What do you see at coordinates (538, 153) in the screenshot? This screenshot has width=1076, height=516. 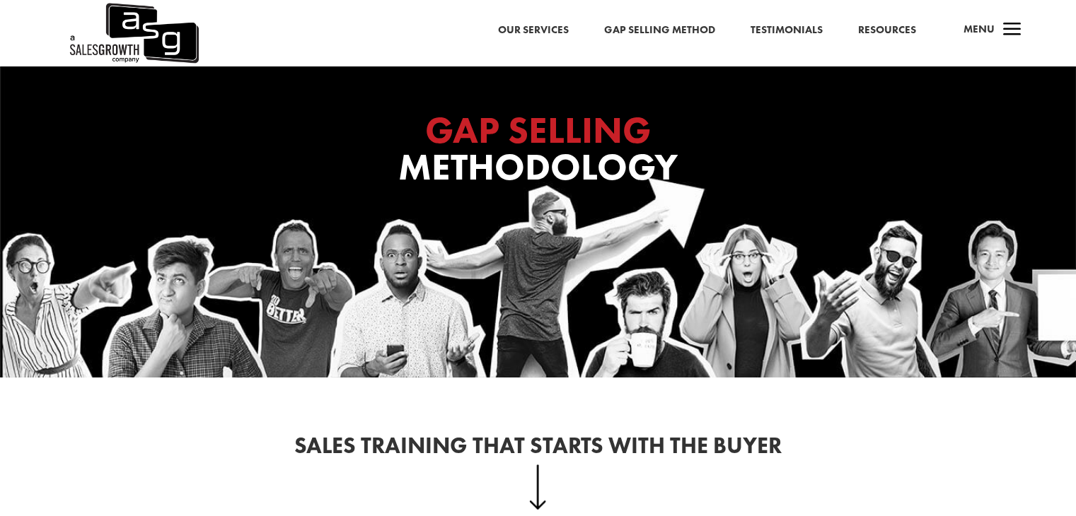 I see `h1: Methodology` at bounding box center [538, 153].